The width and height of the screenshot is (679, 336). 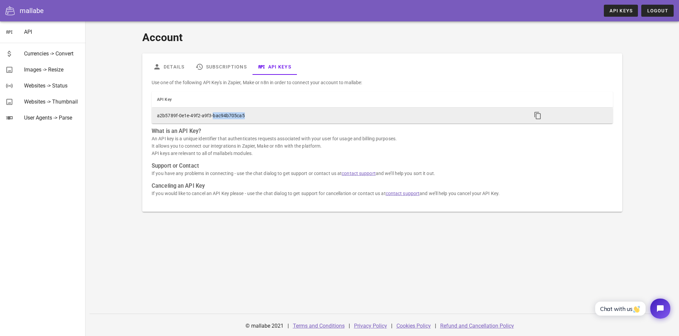 What do you see at coordinates (382, 83) in the screenshot?
I see `p: Use one of the following API Key's in Zapier, Make or n8n in order to connect your account to mal...` at bounding box center [382, 83].